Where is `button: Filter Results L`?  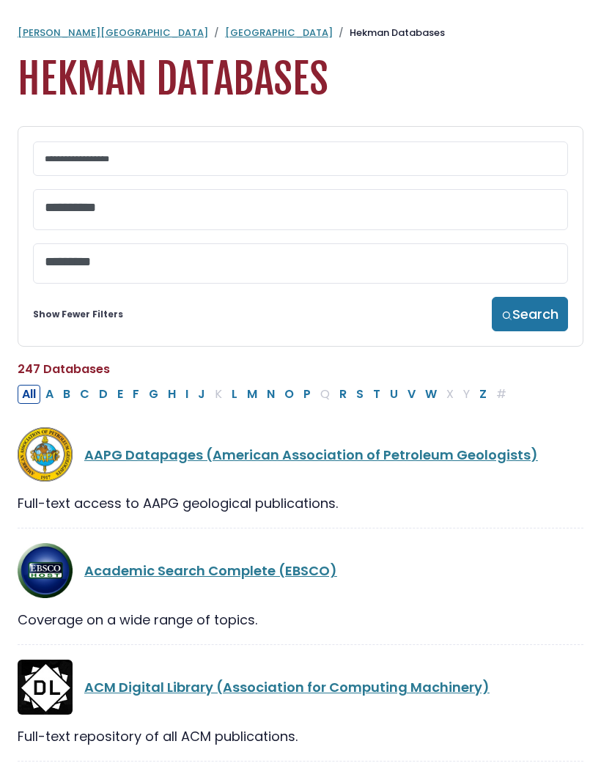 button: Filter Results L is located at coordinates (235, 394).